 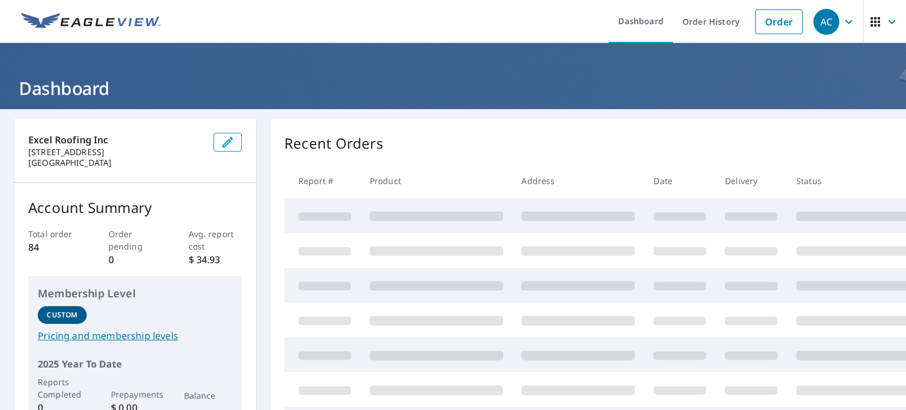 What do you see at coordinates (453, 88) in the screenshot?
I see `h1: Dashboard` at bounding box center [453, 88].